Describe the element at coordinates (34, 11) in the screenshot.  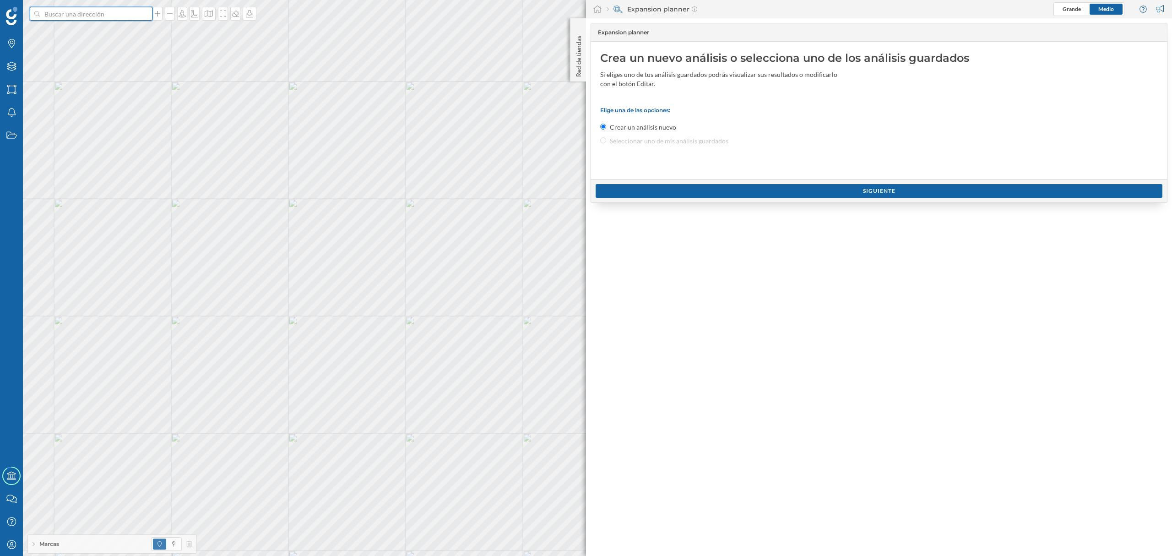
I see `span: Soporte` at that location.